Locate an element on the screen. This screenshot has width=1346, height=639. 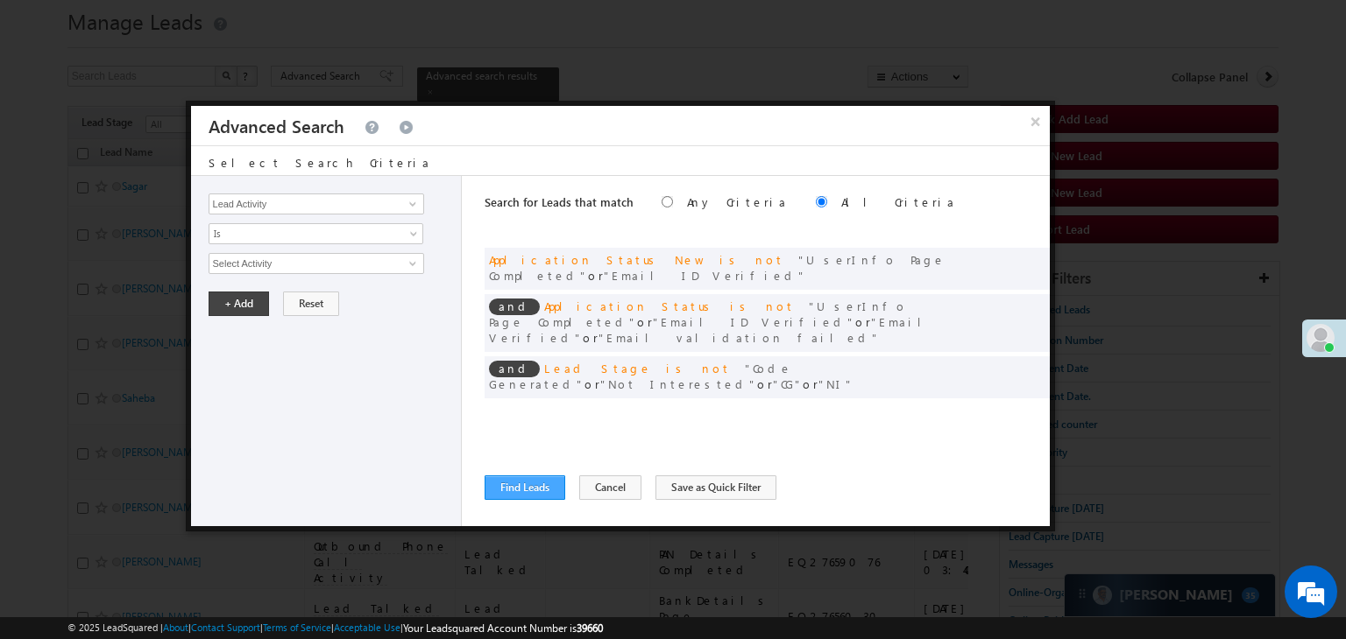
textarea: Type your message and hit 'Enter' is located at coordinates (171, 324).